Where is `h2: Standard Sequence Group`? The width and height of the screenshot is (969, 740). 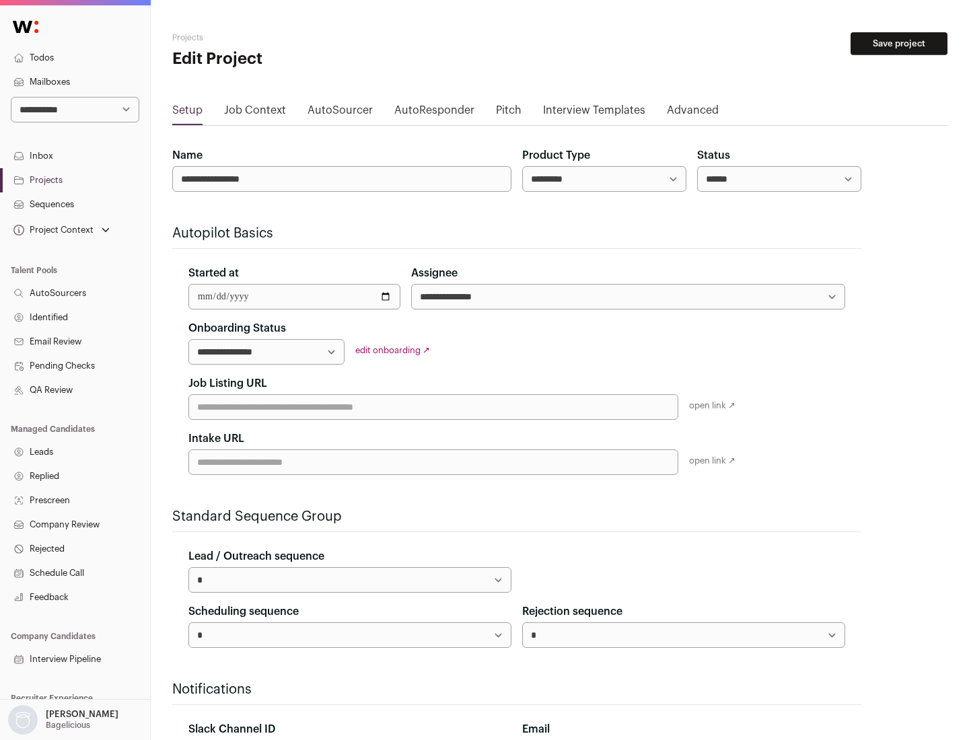 h2: Standard Sequence Group is located at coordinates (517, 517).